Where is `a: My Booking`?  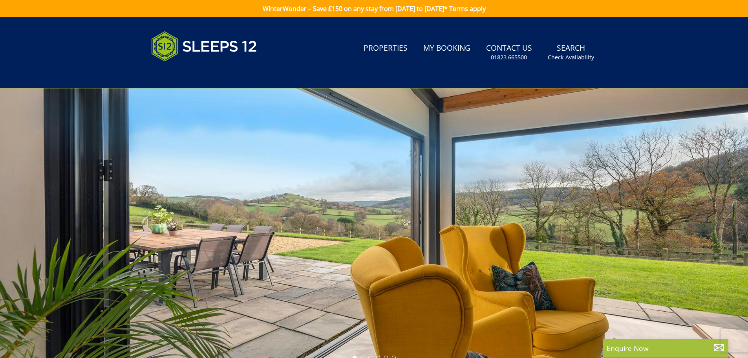
a: My Booking is located at coordinates (447, 48).